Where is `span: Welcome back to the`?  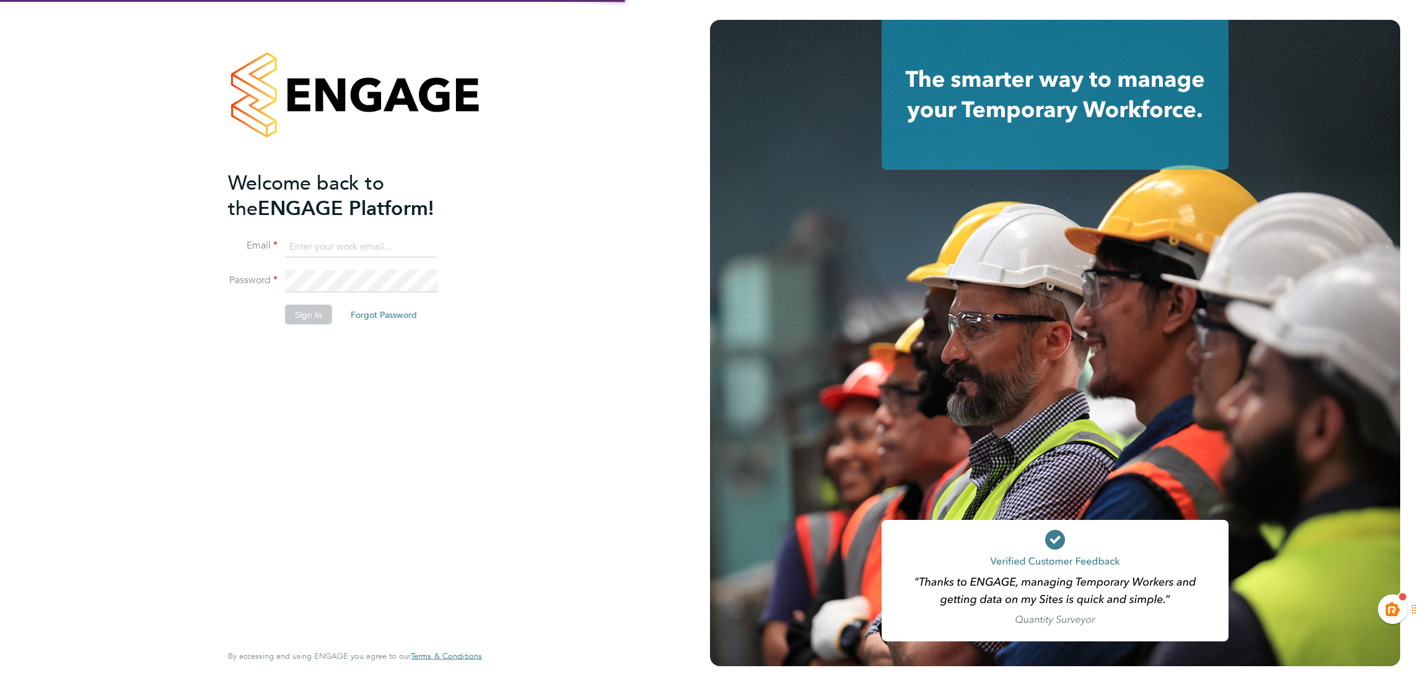
span: Welcome back to the is located at coordinates (306, 195).